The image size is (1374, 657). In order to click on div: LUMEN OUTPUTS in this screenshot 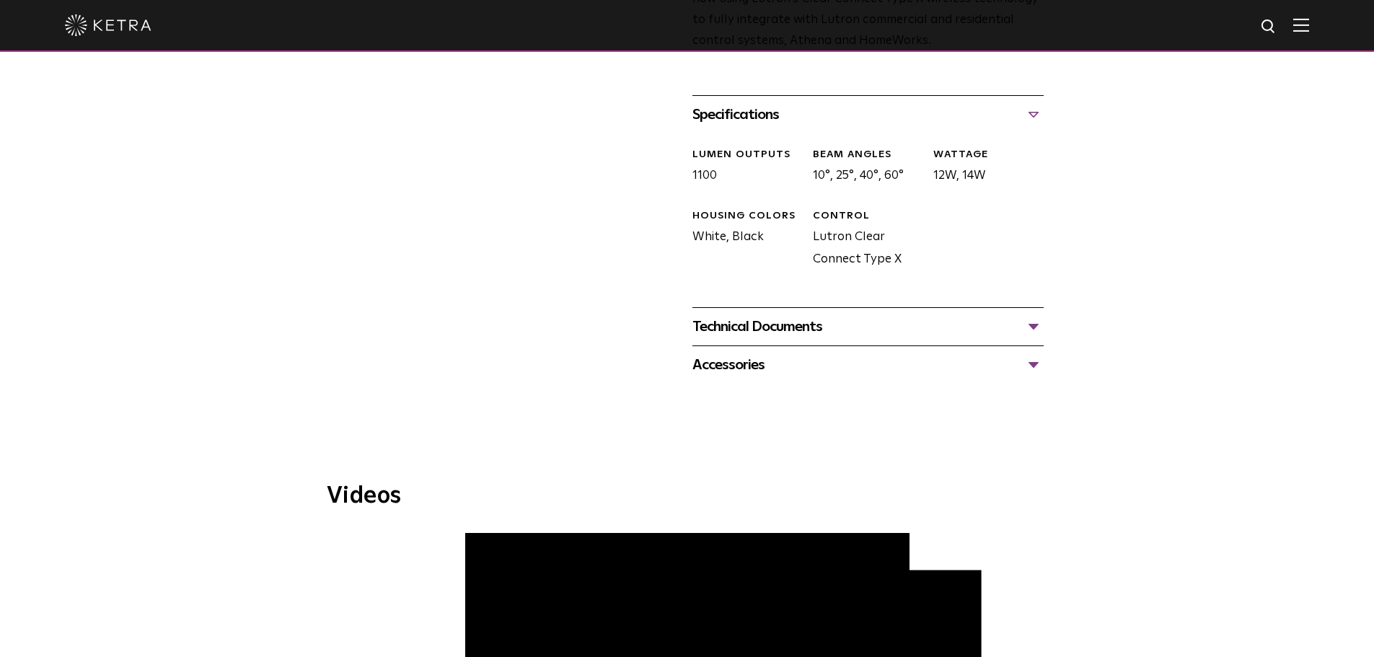, I will do `click(747, 155)`.